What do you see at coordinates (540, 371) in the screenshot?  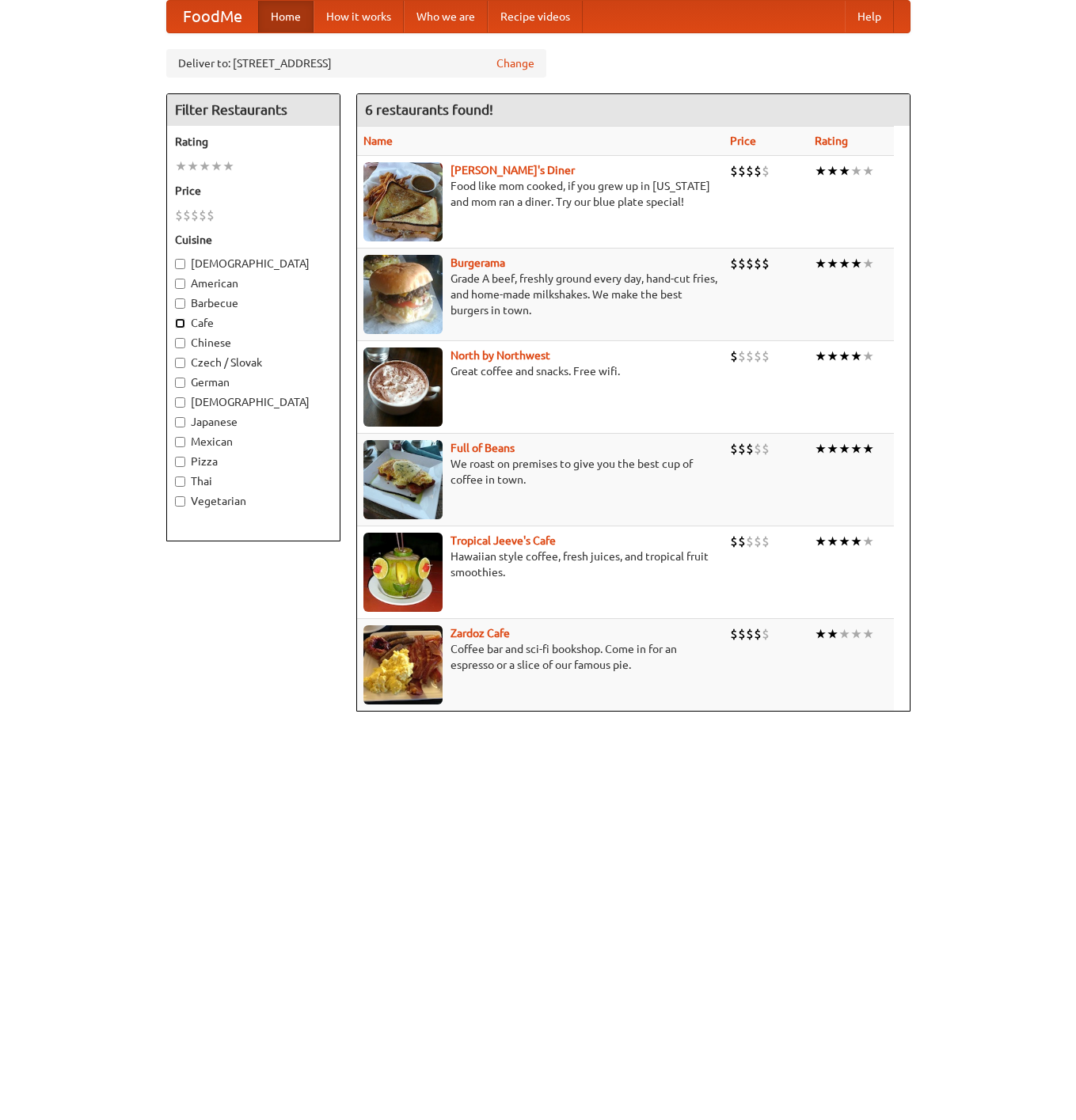 I see `p: Great coffee and snacks. Free wifi.` at bounding box center [540, 371].